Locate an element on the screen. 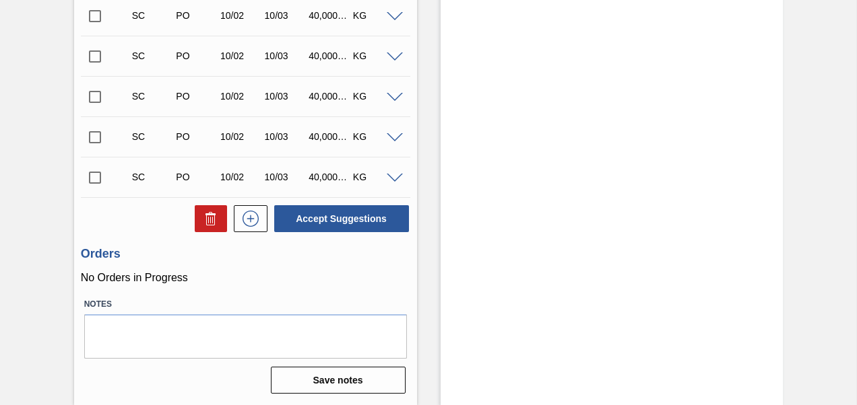 This screenshot has width=857, height=405. div: Delete Suggestions is located at coordinates (207, 219).